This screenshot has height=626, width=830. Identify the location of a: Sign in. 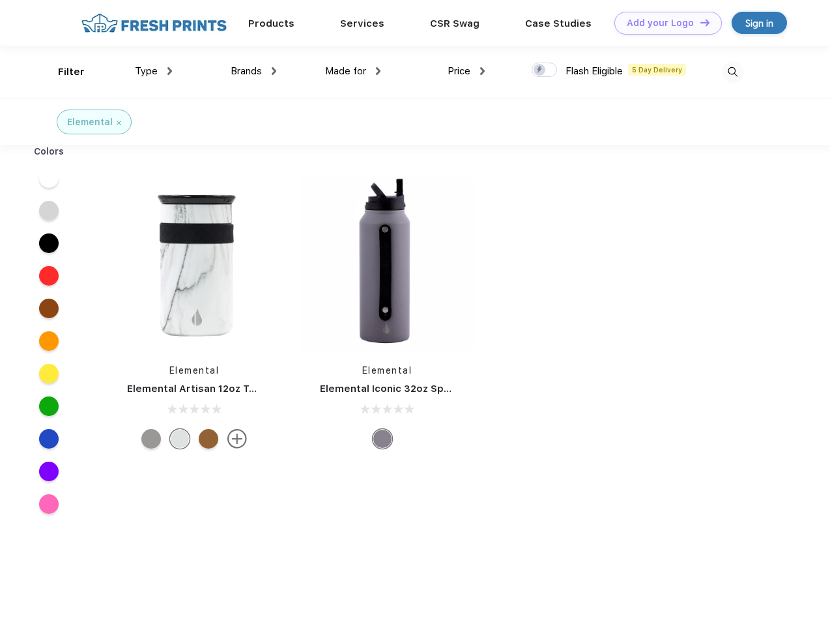
(759, 23).